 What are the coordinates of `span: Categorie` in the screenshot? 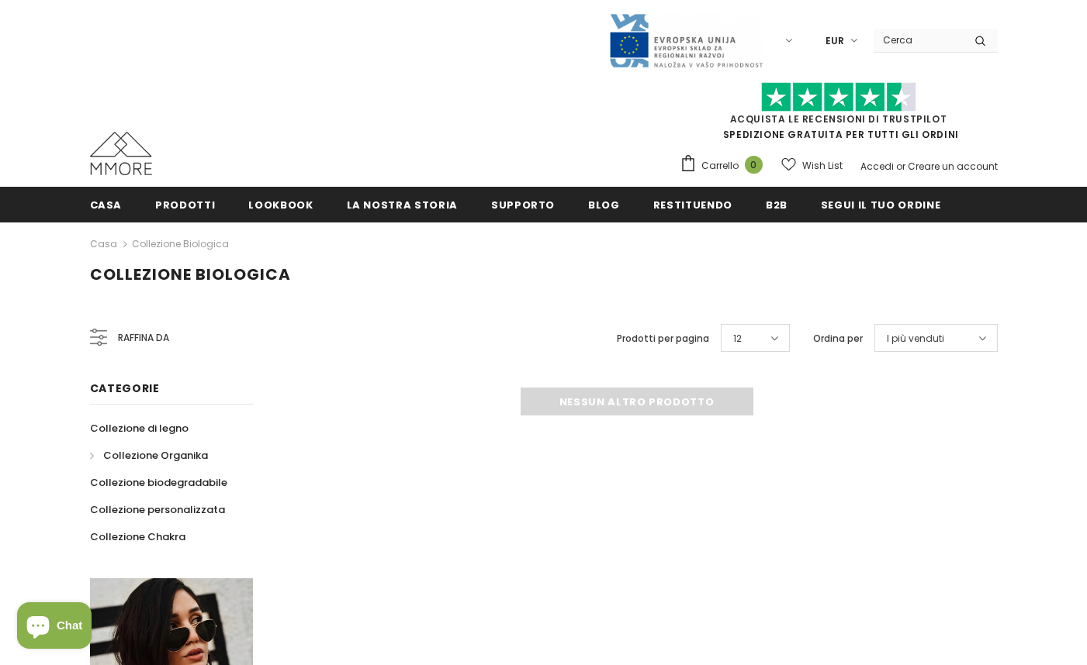 It's located at (125, 389).